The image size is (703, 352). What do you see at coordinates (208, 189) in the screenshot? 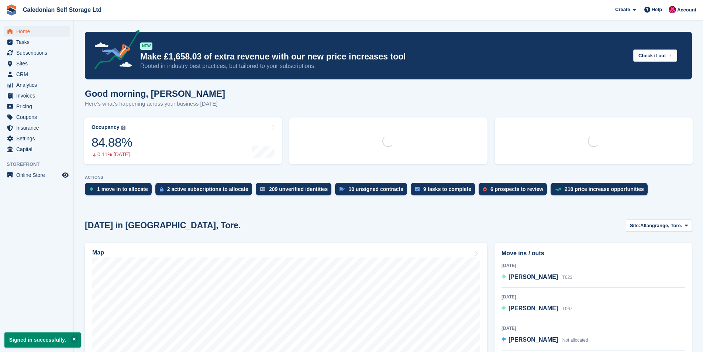
I see `div: 2 active subscriptions to allocate` at bounding box center [208, 189].